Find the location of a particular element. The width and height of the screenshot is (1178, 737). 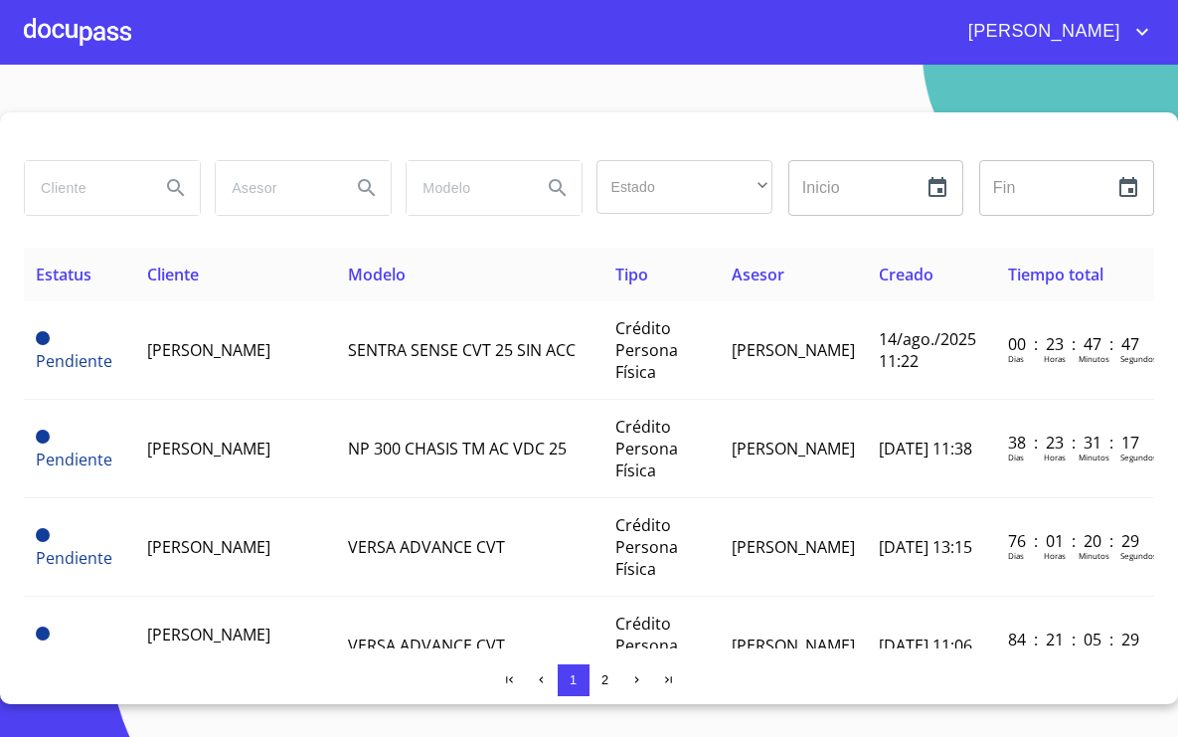

span: Tipo is located at coordinates (631, 274).